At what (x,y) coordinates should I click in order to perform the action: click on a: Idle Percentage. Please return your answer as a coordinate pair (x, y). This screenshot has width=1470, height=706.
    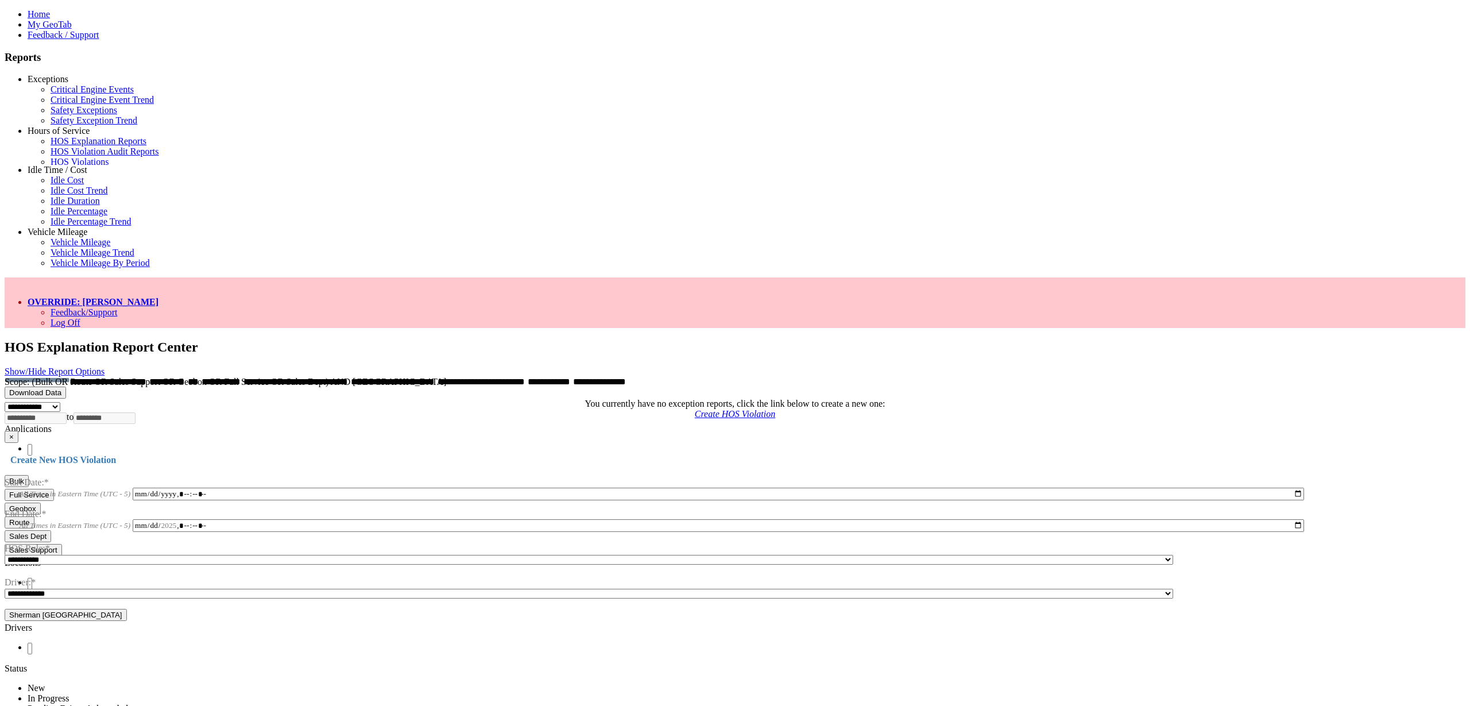
    Looking at the image, I should click on (79, 211).